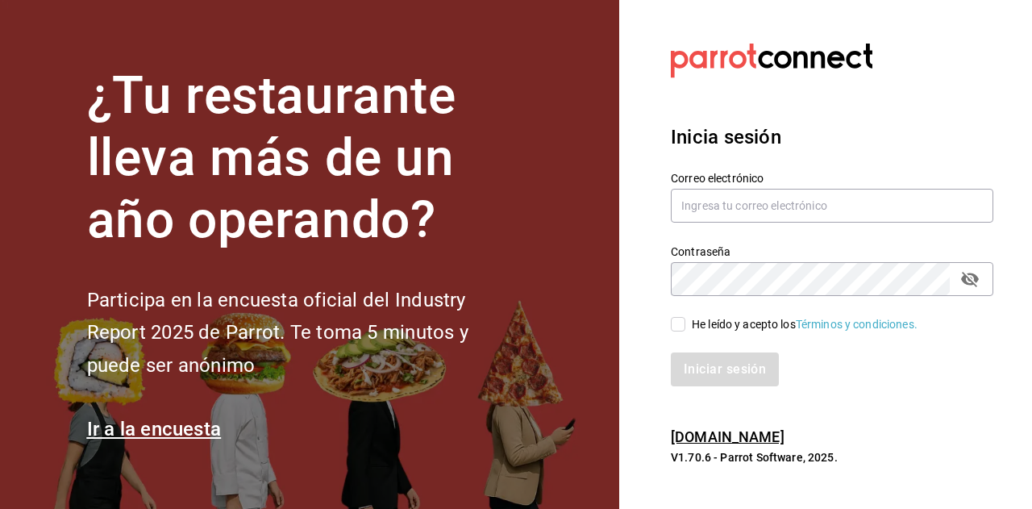 This screenshot has height=509, width=1032. What do you see at coordinates (832, 252) in the screenshot?
I see `label: Contraseña` at bounding box center [832, 252].